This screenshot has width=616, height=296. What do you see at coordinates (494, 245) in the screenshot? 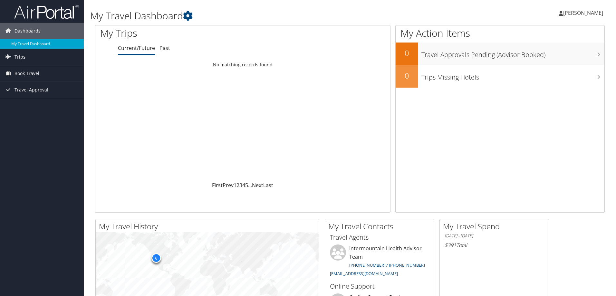
I see `h6: Total` at bounding box center [494, 245].